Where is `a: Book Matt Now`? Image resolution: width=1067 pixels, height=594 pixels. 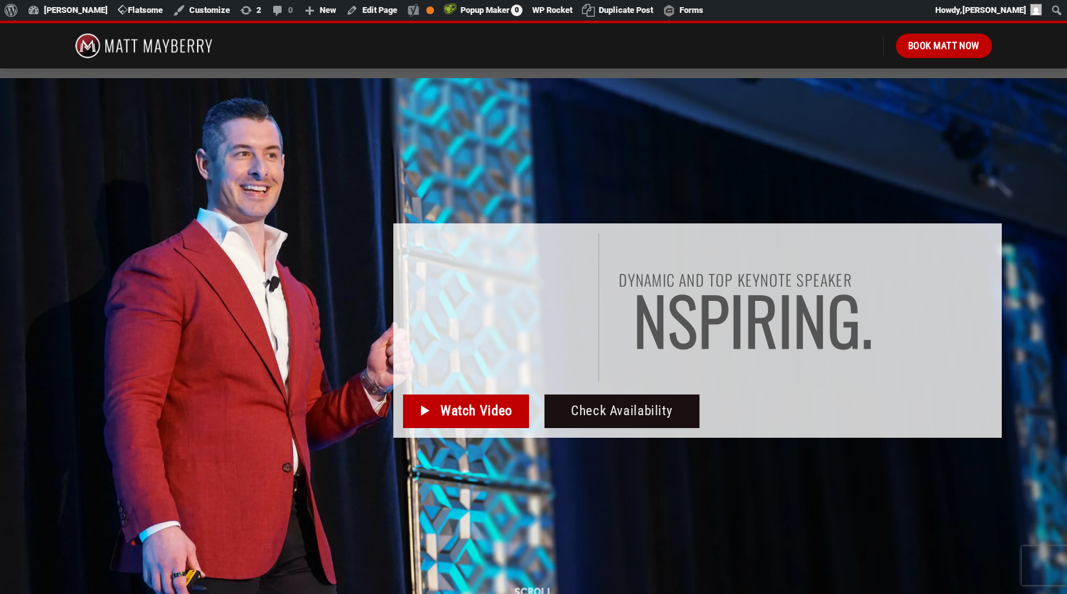 a: Book Matt Now is located at coordinates (943, 46).